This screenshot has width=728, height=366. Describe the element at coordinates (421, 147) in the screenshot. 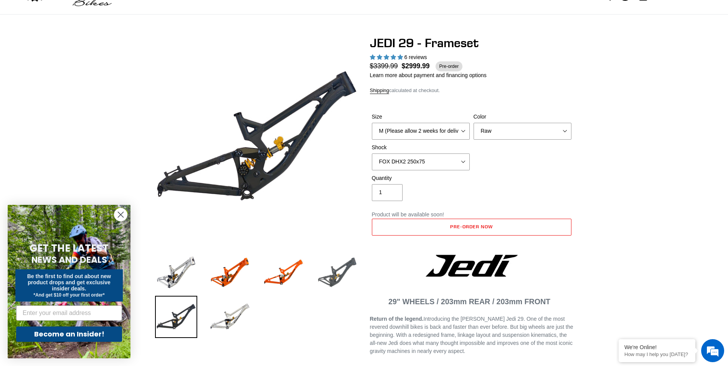

I see `label: Shock` at that location.